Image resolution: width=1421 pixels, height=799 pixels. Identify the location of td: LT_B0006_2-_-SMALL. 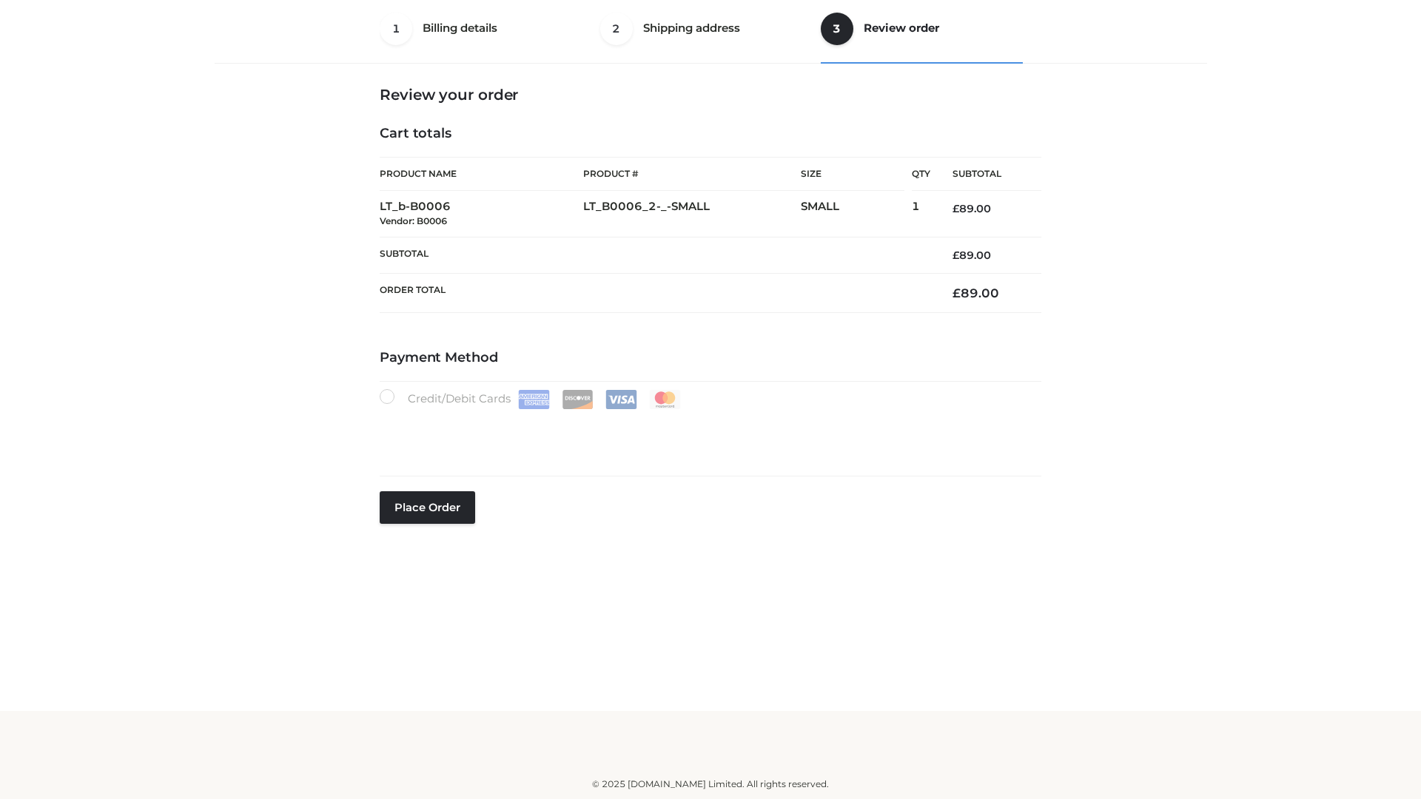
(692, 214).